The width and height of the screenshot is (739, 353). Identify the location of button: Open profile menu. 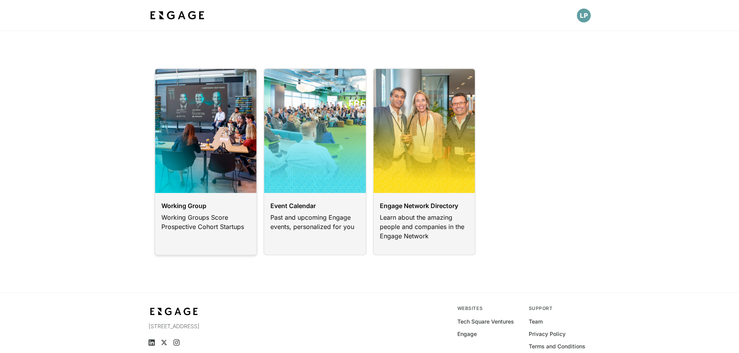
(584, 16).